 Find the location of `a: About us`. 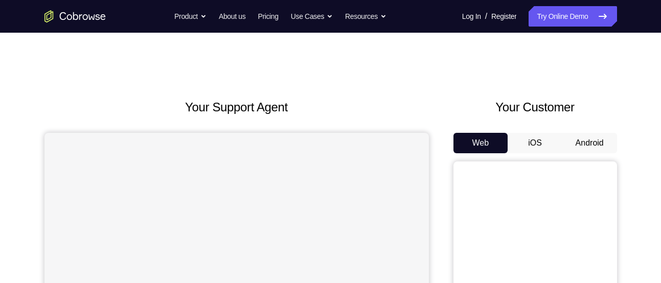

a: About us is located at coordinates (232, 16).